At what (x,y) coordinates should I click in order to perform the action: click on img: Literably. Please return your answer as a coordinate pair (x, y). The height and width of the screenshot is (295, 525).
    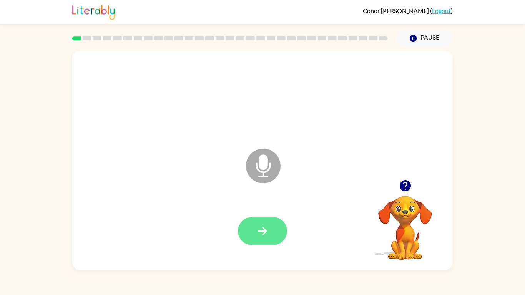
    Looking at the image, I should click on (93, 12).